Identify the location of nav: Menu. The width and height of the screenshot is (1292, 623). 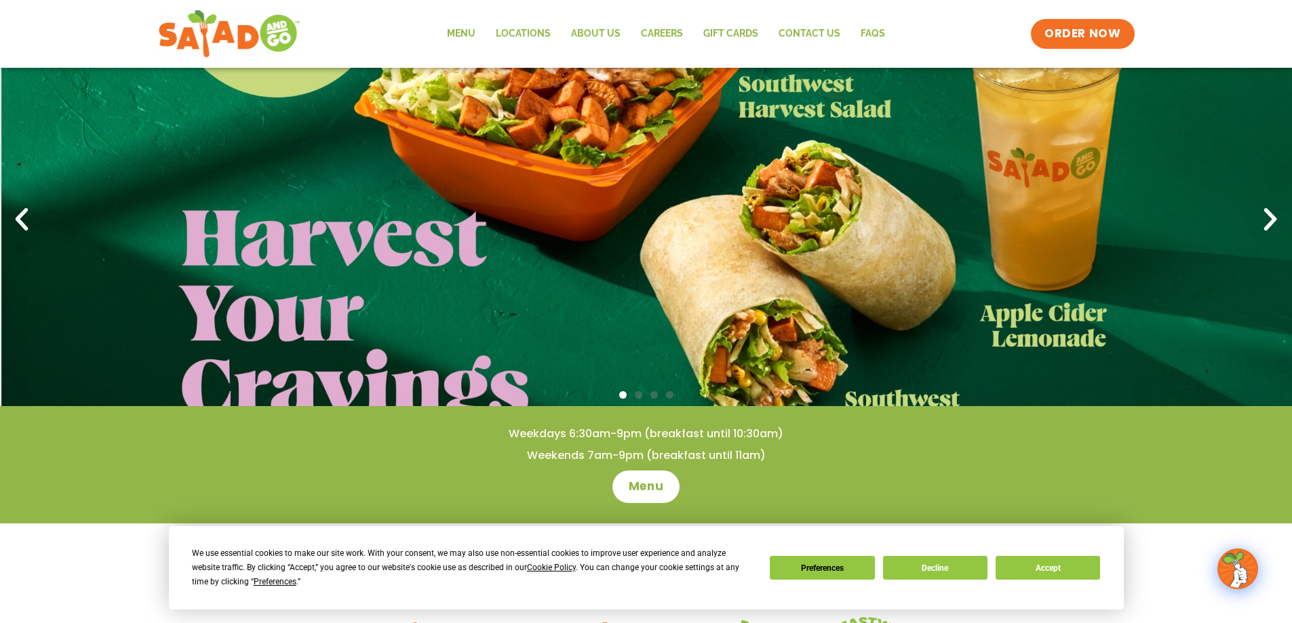
(666, 34).